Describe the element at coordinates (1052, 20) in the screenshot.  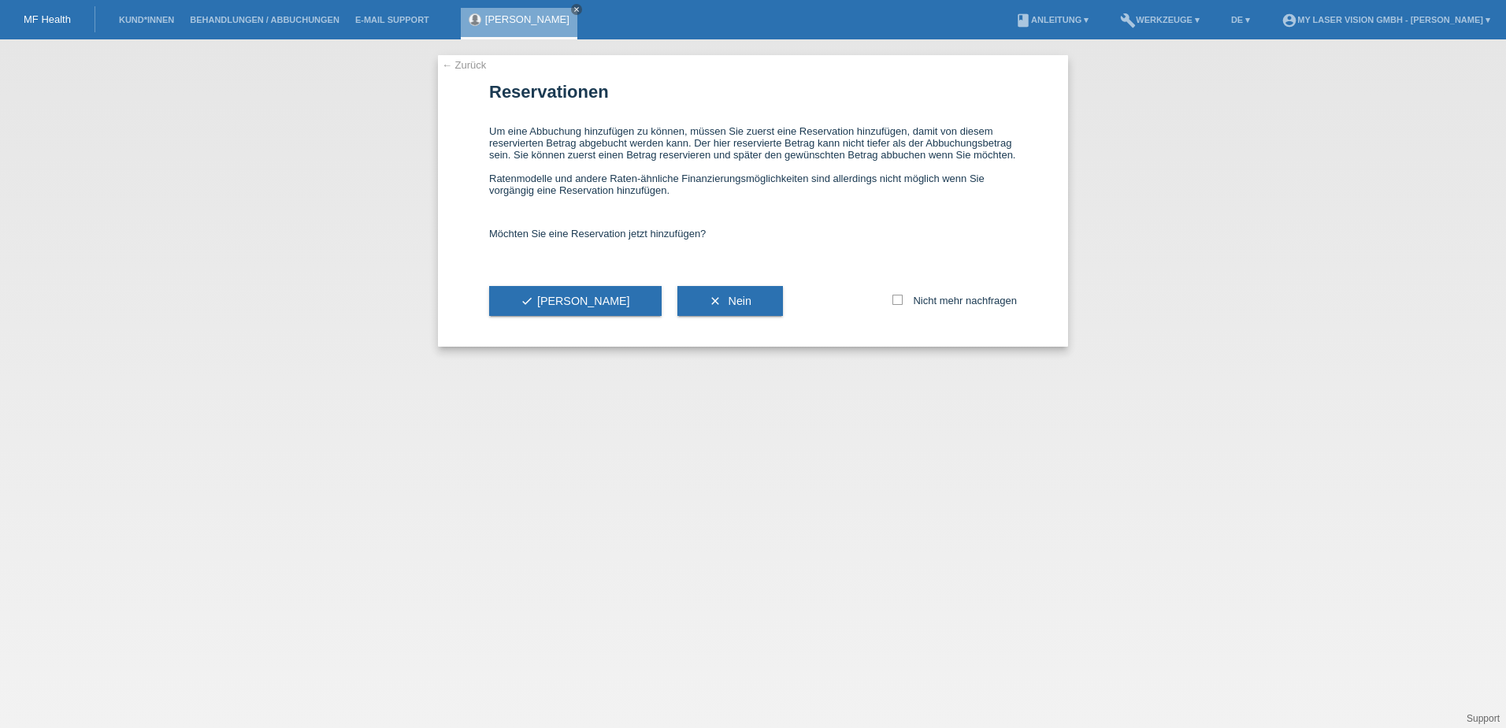
I see `a: bookAnleitung ▾` at that location.